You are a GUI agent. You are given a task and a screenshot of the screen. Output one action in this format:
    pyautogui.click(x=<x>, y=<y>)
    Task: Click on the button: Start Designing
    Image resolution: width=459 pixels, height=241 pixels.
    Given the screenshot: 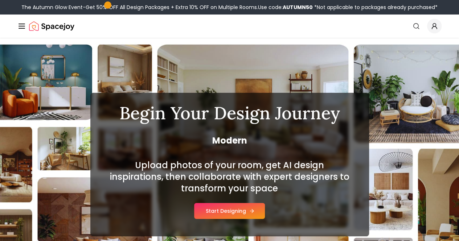 What is the action you would take?
    pyautogui.click(x=229, y=211)
    